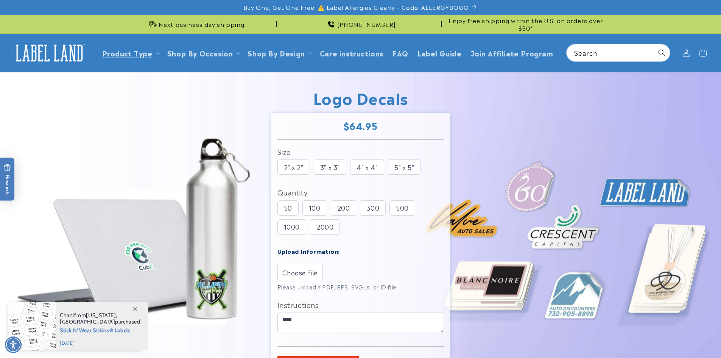  What do you see at coordinates (526, 24) in the screenshot?
I see `span: Enjoy free shipping within the U.S. on orders over $50*` at bounding box center [526, 24].